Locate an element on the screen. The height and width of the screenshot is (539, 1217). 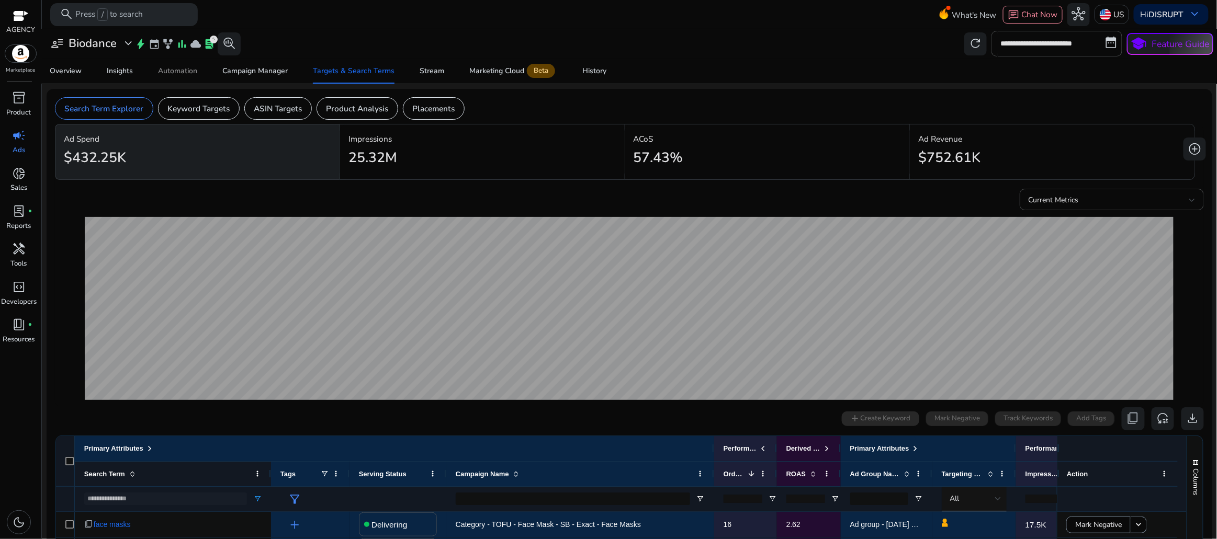
span: 16 is located at coordinates (728, 525).